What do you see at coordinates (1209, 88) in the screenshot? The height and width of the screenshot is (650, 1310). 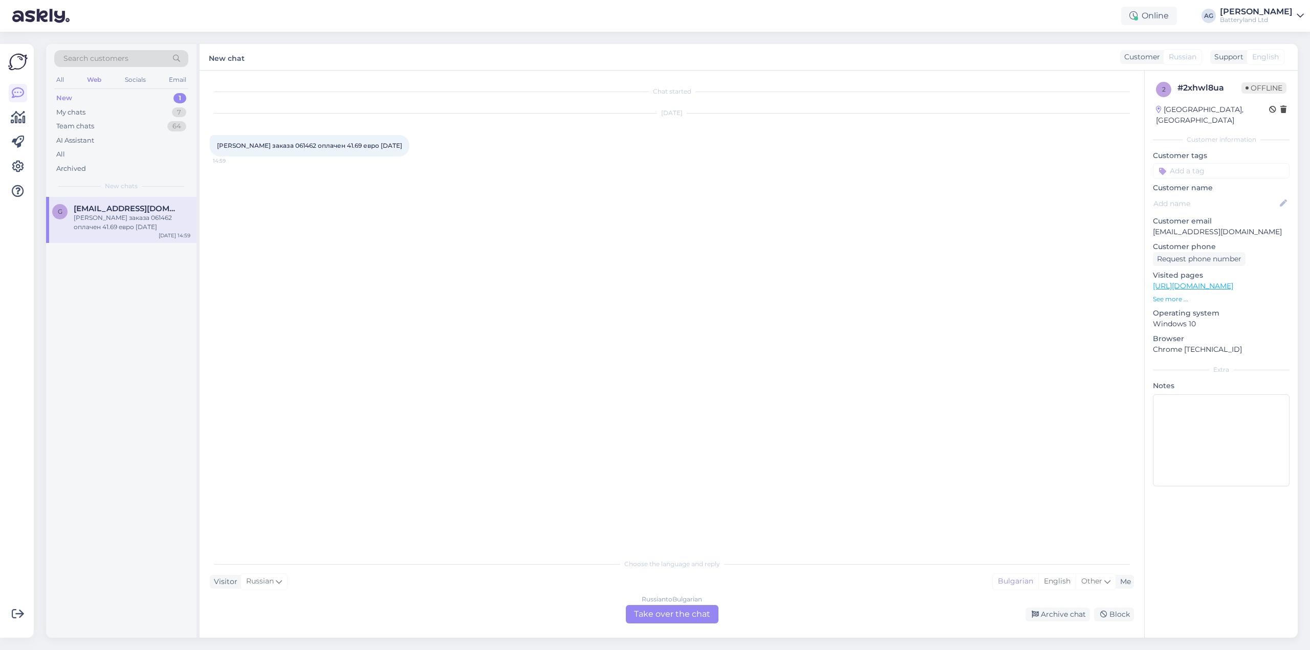 I see `div: # 2xhwl8ua` at bounding box center [1209, 88].